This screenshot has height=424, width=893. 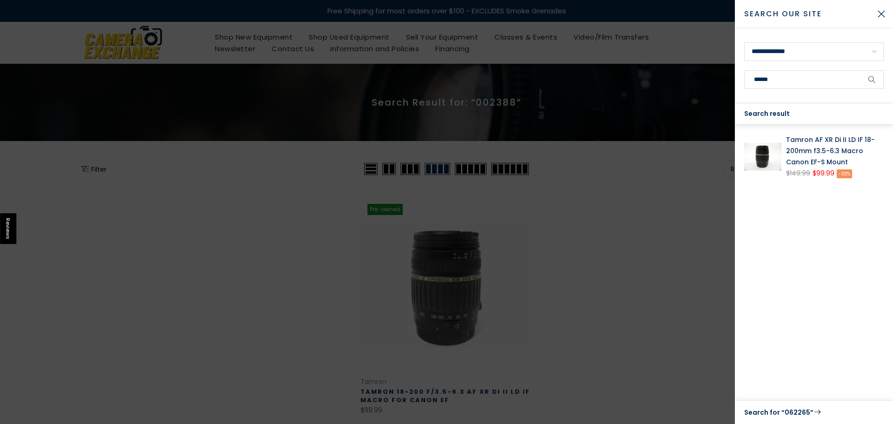 I want to click on div: Search result, so click(x=814, y=114).